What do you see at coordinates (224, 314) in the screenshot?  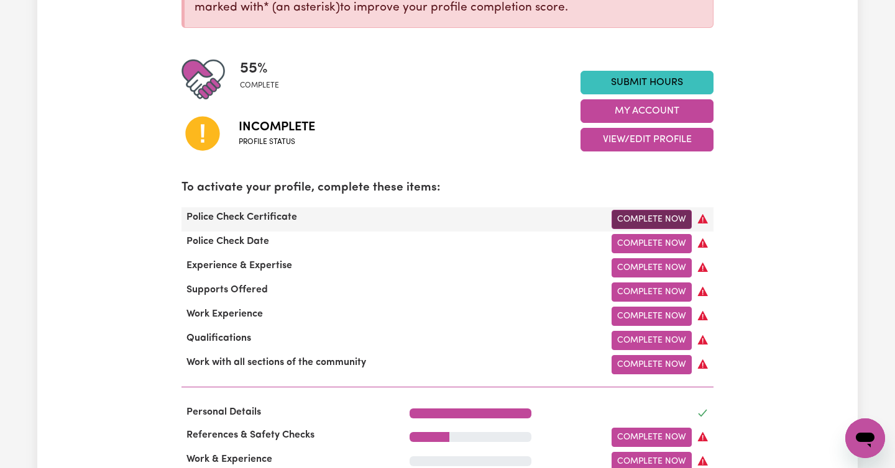 I see `span: Work Experience` at bounding box center [224, 314].